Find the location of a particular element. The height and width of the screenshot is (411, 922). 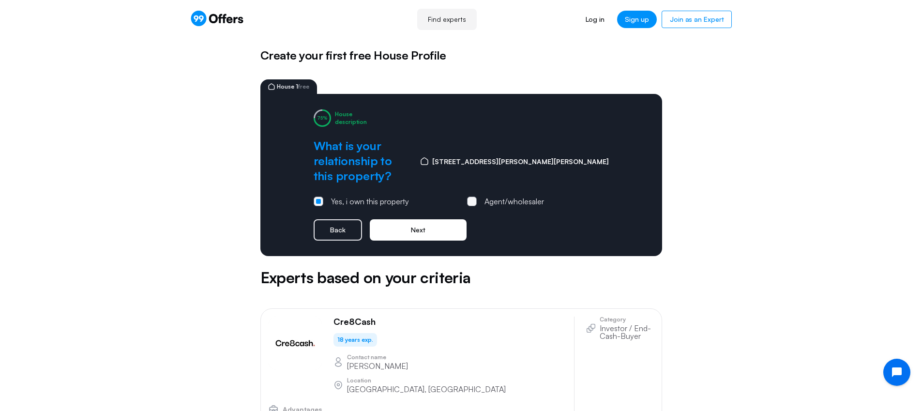

a: Log in is located at coordinates (595, 19).